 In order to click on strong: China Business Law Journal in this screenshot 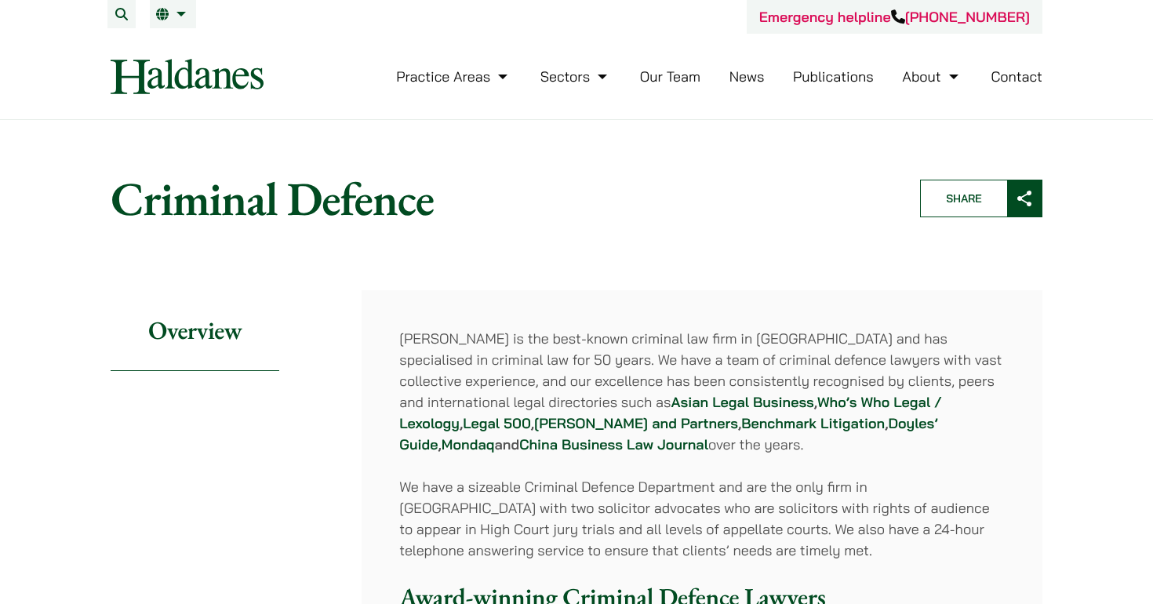, I will do `click(613, 444)`.